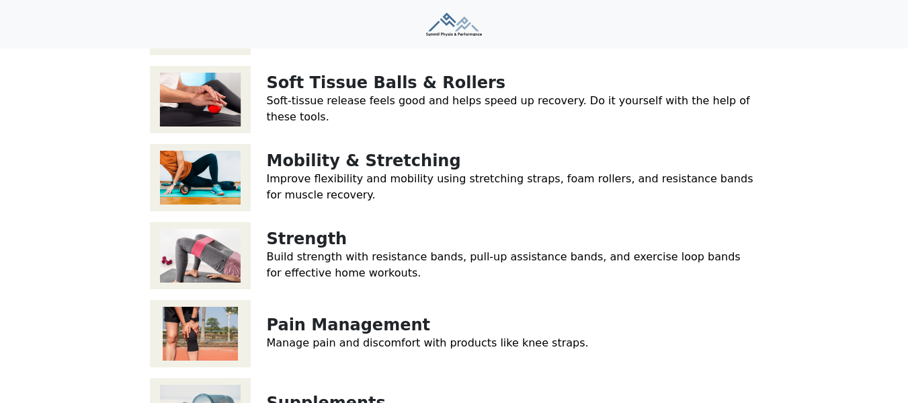 The height and width of the screenshot is (403, 908). I want to click on a: Build strength with resistance bands, pull-up assistance bands, and exercise loop bands for effec..., so click(504, 264).